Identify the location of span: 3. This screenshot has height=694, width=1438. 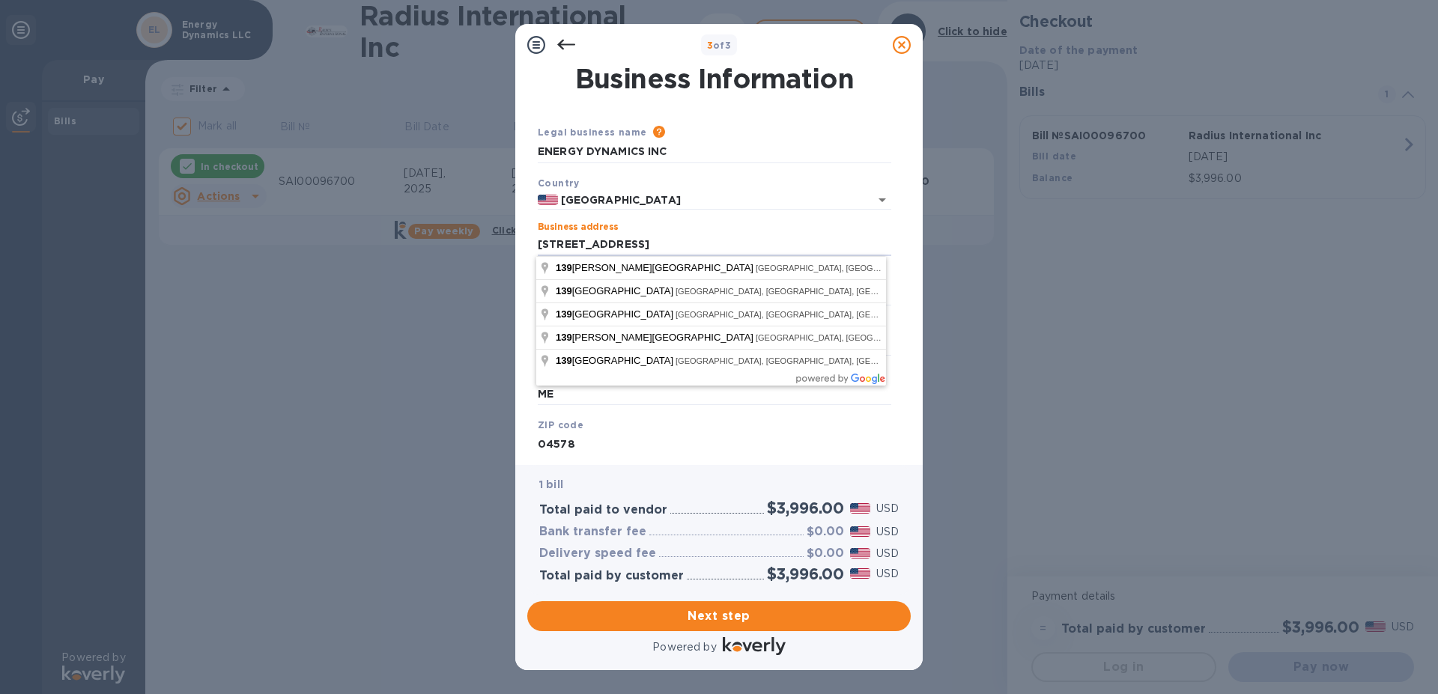
(710, 45).